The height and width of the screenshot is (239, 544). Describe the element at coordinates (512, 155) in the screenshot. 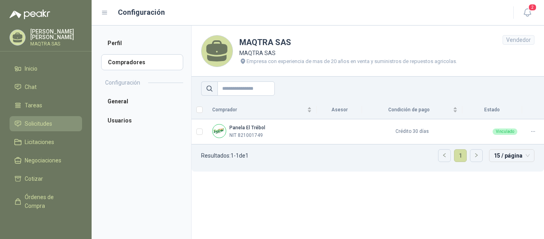

I see `span: 15 / página` at that location.